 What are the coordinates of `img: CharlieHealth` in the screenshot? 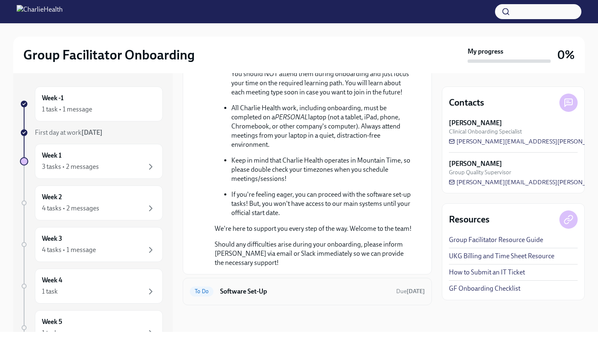 It's located at (39, 12).